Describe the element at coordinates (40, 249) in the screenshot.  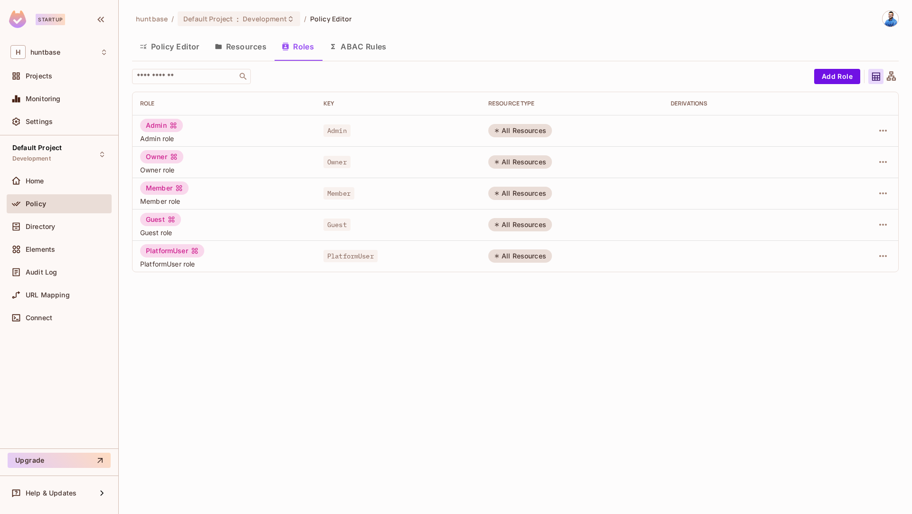
I see `span: Elements` at that location.